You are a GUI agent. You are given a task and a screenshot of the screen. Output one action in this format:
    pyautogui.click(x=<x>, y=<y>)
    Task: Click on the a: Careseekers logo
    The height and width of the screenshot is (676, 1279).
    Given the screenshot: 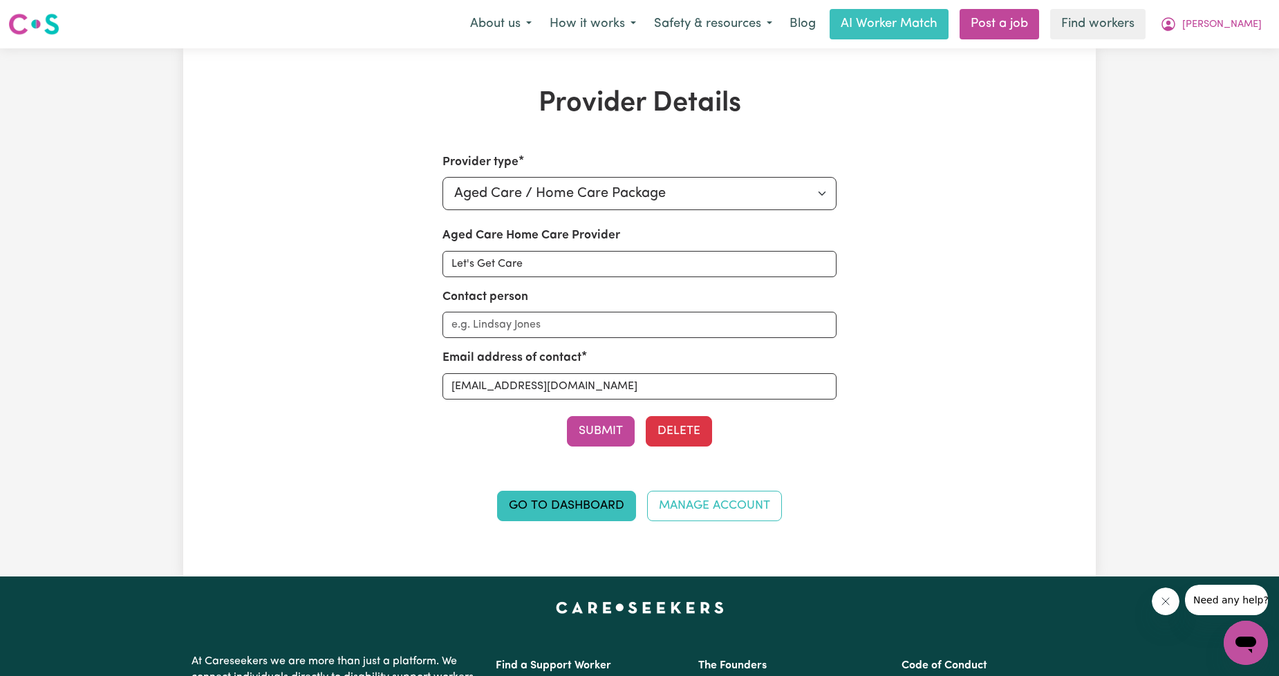 What is the action you would take?
    pyautogui.click(x=34, y=24)
    